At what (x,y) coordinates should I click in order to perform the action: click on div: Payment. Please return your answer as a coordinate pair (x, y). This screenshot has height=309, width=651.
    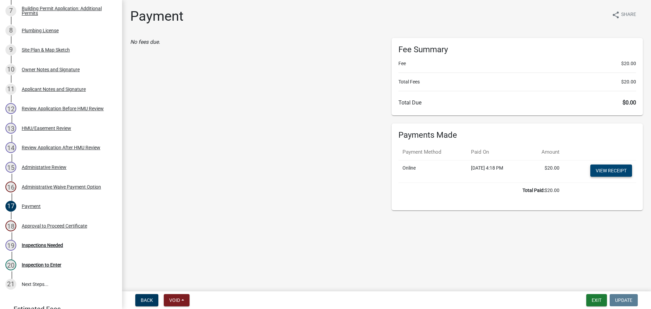
    Looking at the image, I should click on (31, 206).